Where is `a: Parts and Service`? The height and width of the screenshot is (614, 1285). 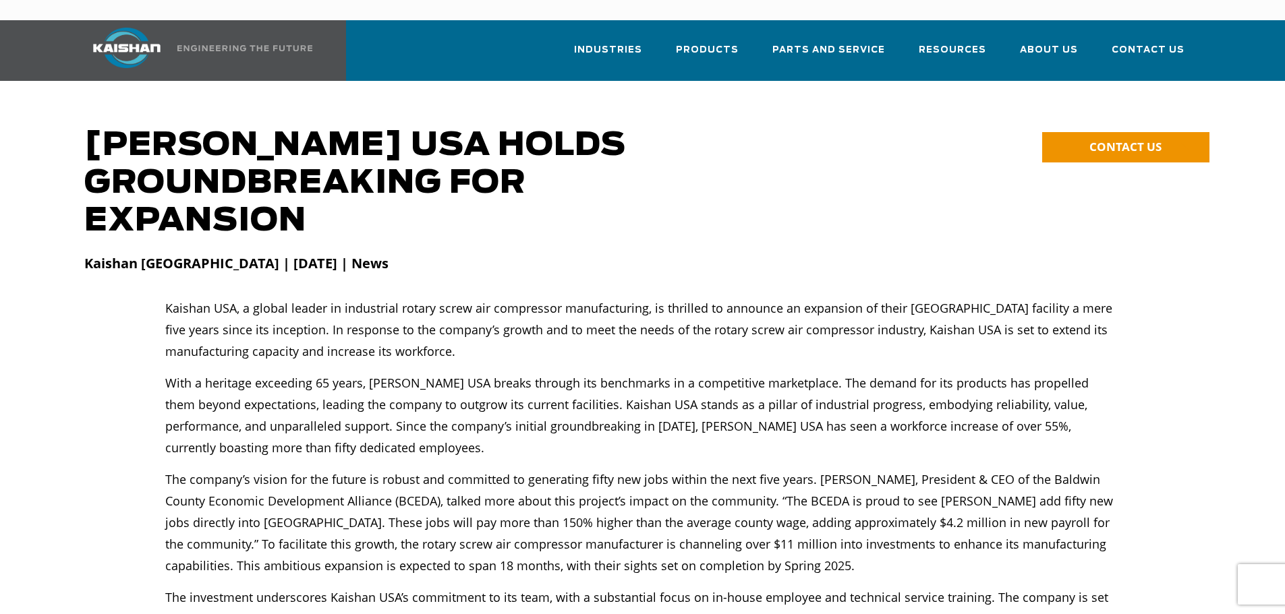
a: Parts and Service is located at coordinates (828, 55).